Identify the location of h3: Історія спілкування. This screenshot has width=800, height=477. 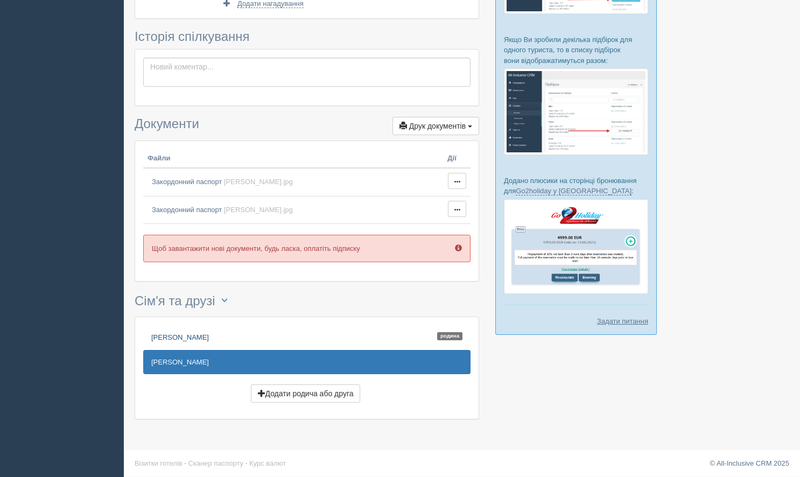
(307, 37).